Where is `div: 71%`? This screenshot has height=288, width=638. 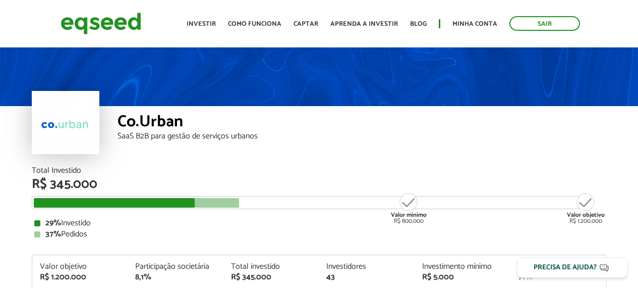
div: 71% is located at coordinates (559, 277).